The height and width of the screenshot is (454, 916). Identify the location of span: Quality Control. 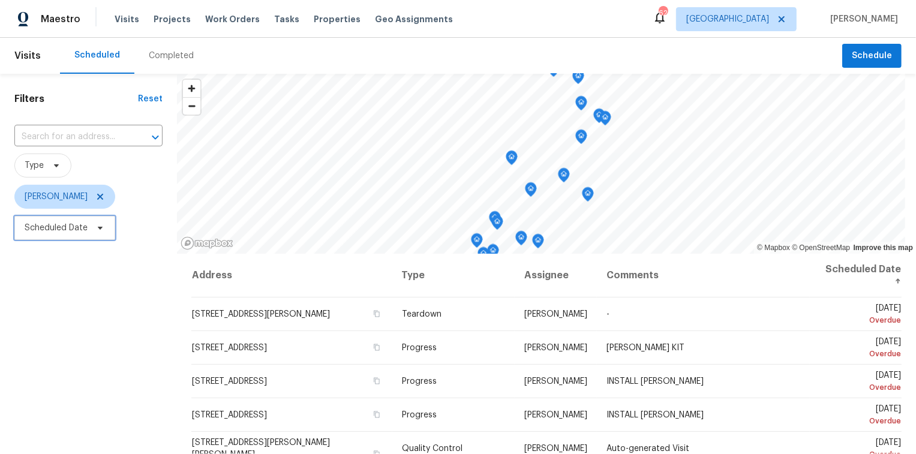
(432, 449).